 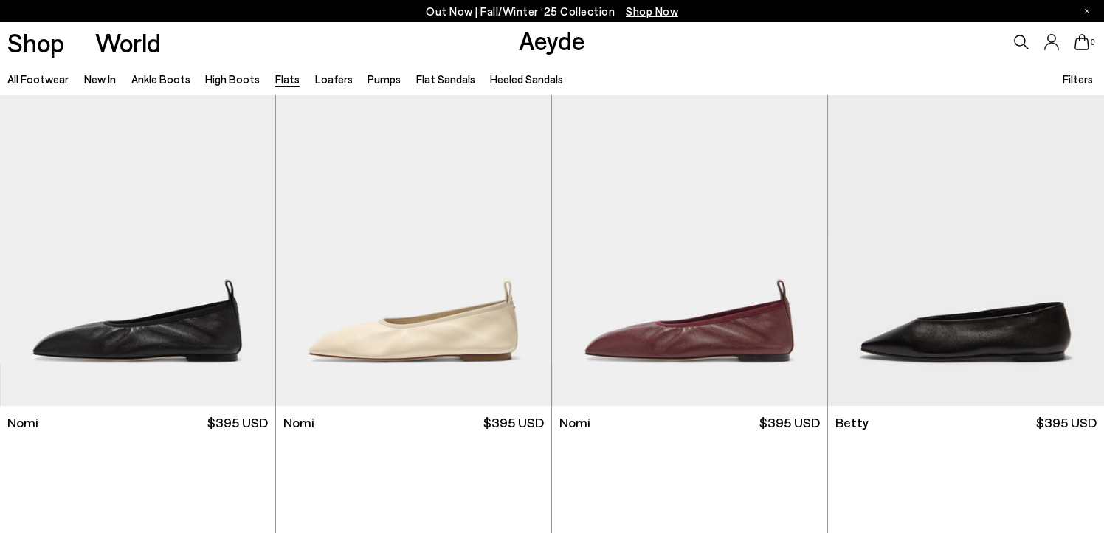 What do you see at coordinates (1077, 79) in the screenshot?
I see `span: Filters` at bounding box center [1077, 79].